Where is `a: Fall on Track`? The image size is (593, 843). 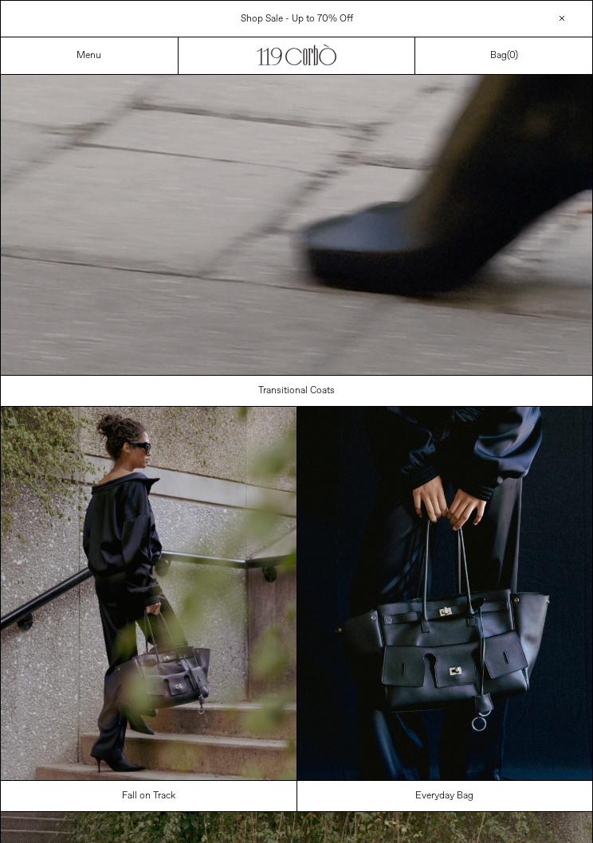 a: Fall on Track is located at coordinates (149, 796).